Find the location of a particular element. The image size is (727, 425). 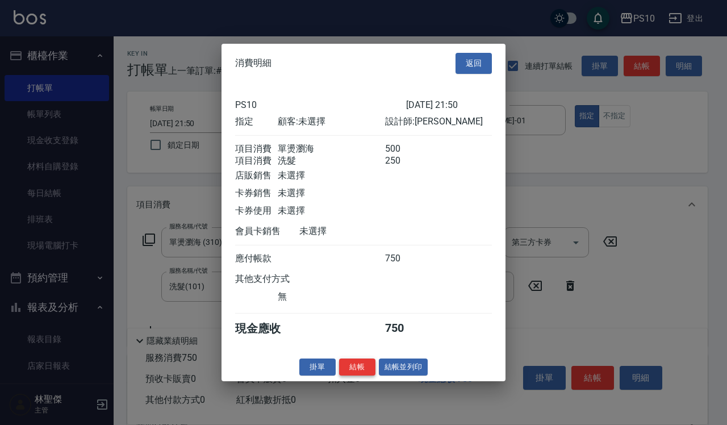

div: 250 is located at coordinates (406, 160).